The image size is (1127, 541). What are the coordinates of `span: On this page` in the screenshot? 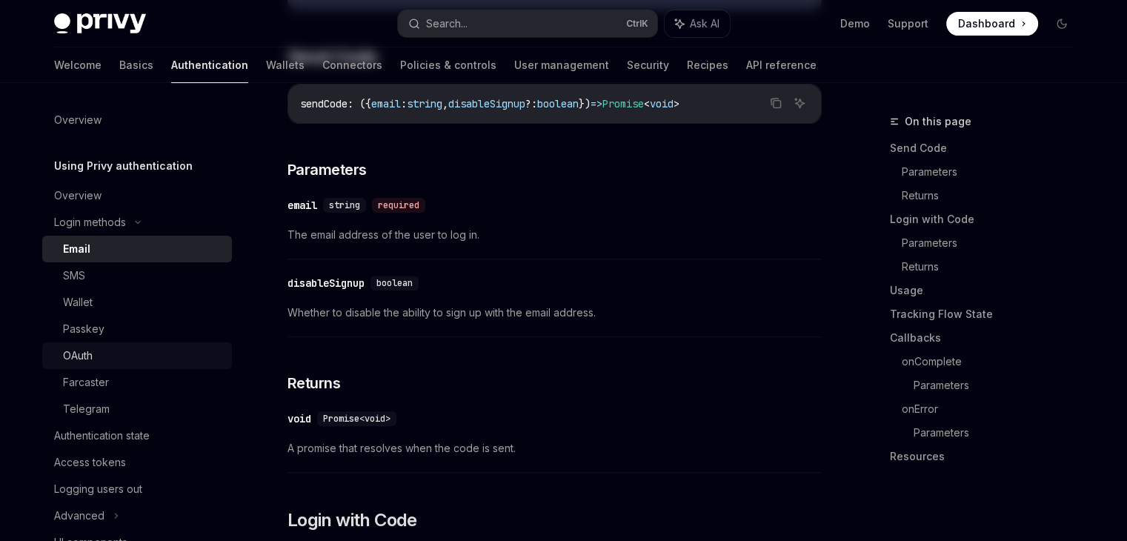 It's located at (938, 122).